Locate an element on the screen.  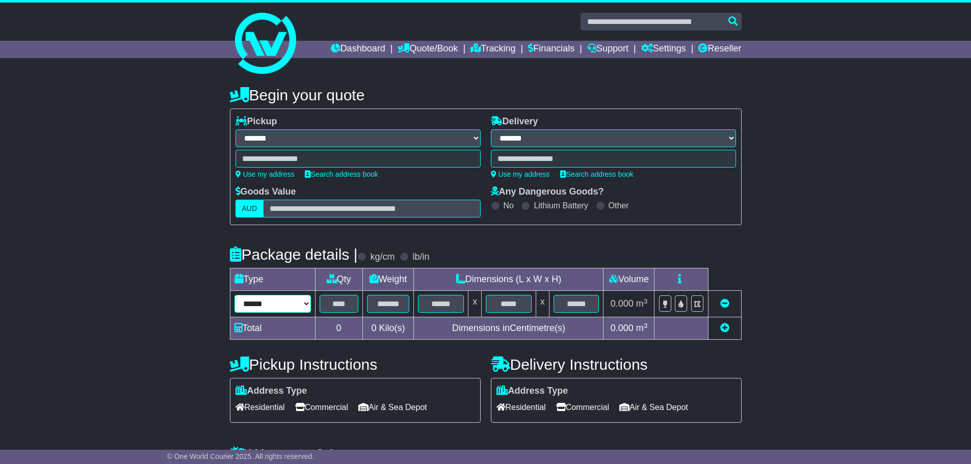
a: Financials is located at coordinates (551, 49).